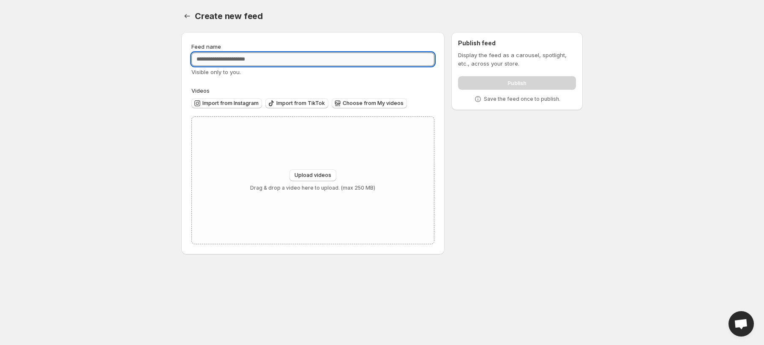 This screenshot has height=345, width=764. I want to click on button: Choose from My videos, so click(370, 103).